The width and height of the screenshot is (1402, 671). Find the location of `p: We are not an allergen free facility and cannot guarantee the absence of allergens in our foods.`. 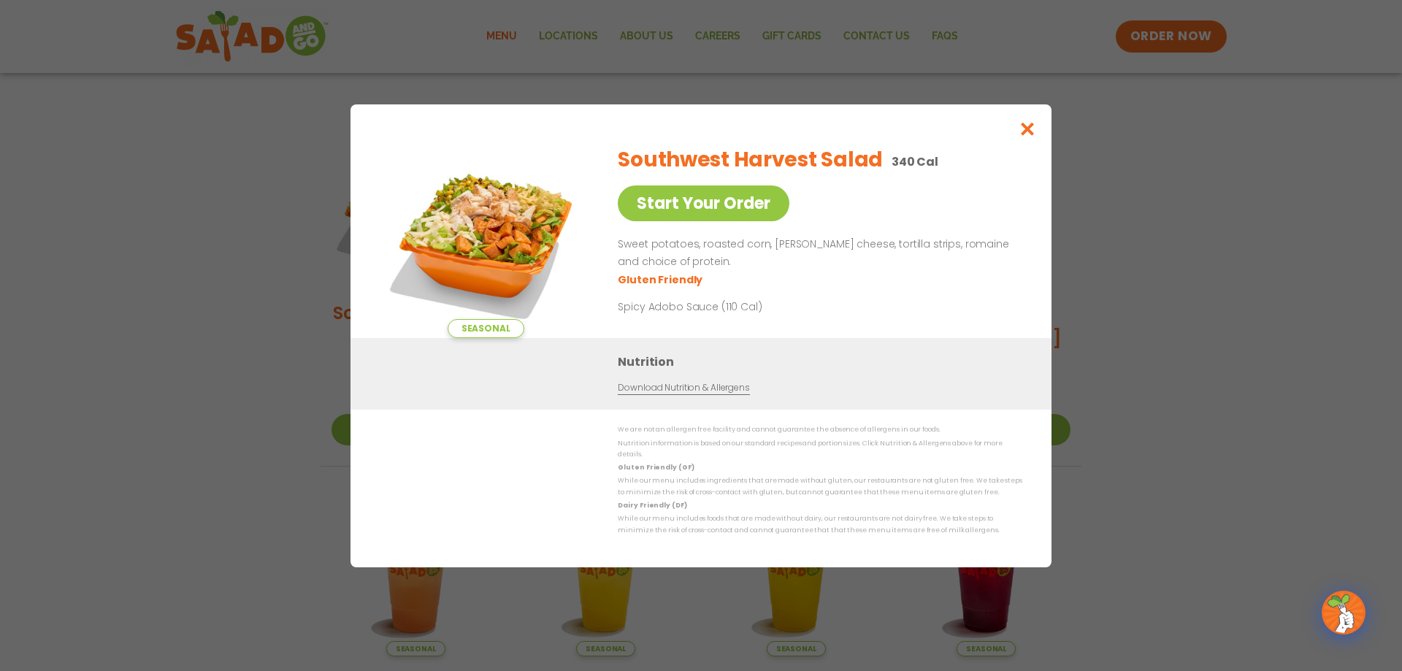

p: We are not an allergen free facility and cannot guarantee the absence of allergens in our foods. is located at coordinates (820, 429).